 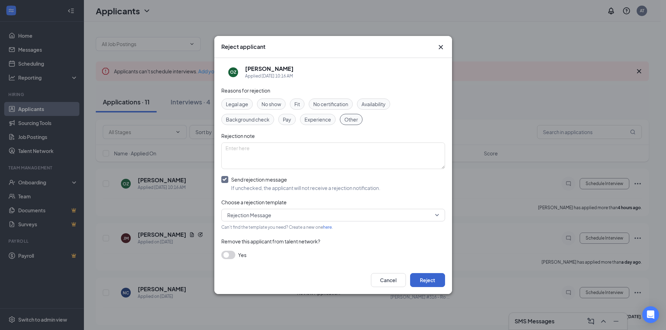 What do you see at coordinates (373, 104) in the screenshot?
I see `span: Availability` at bounding box center [373, 104].